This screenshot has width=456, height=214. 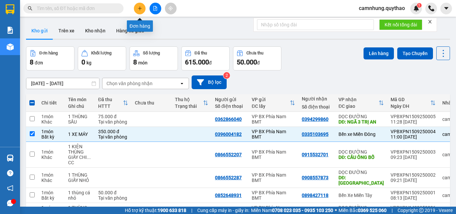 I want to click on div: Chi tiết, so click(x=51, y=103).